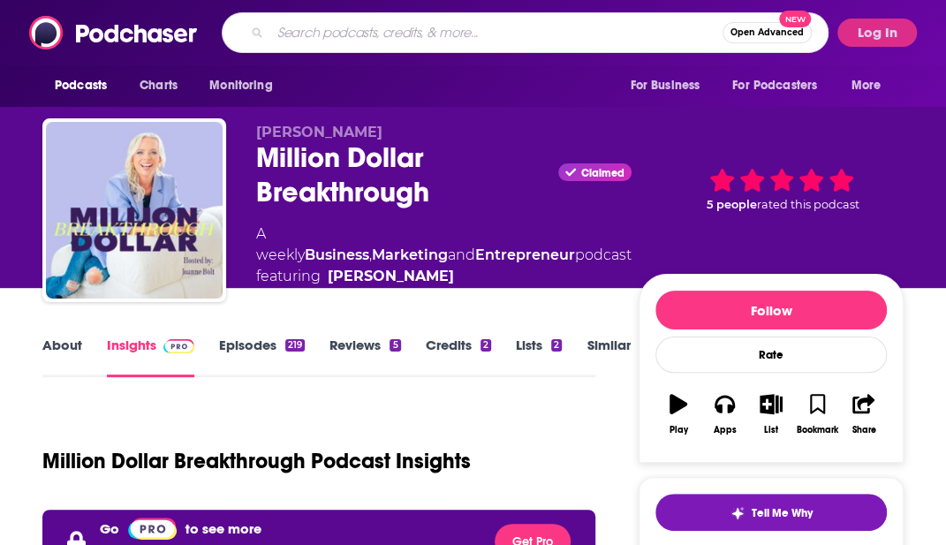 The height and width of the screenshot is (545, 946). I want to click on button: Play, so click(679, 414).